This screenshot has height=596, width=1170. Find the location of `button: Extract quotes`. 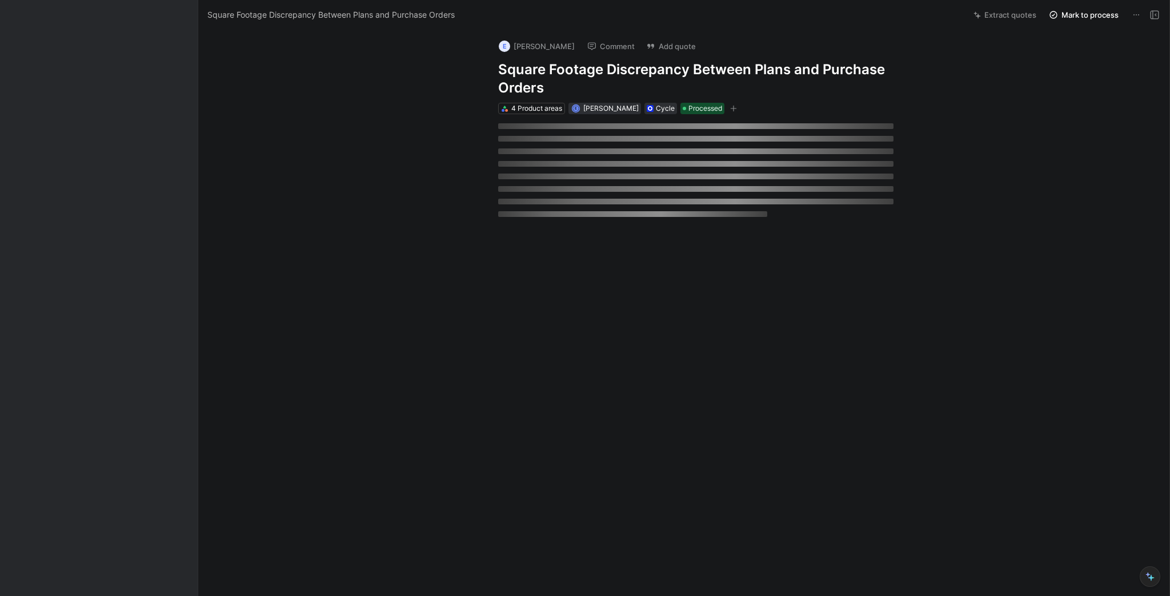

button: Extract quotes is located at coordinates (1005, 15).